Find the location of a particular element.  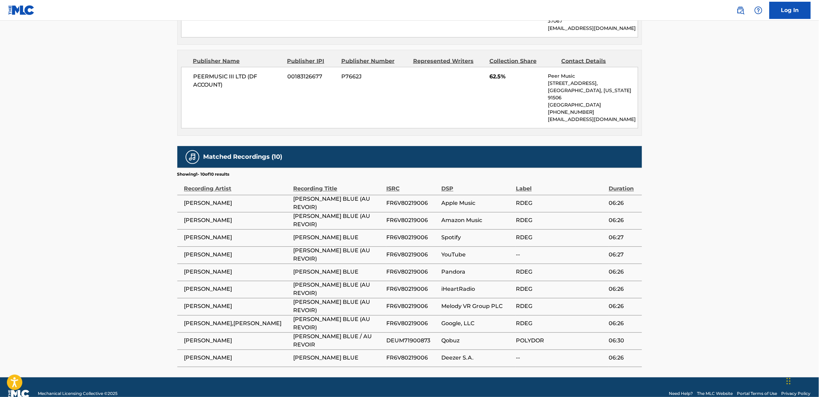

a: Privacy Policy is located at coordinates (796, 394).